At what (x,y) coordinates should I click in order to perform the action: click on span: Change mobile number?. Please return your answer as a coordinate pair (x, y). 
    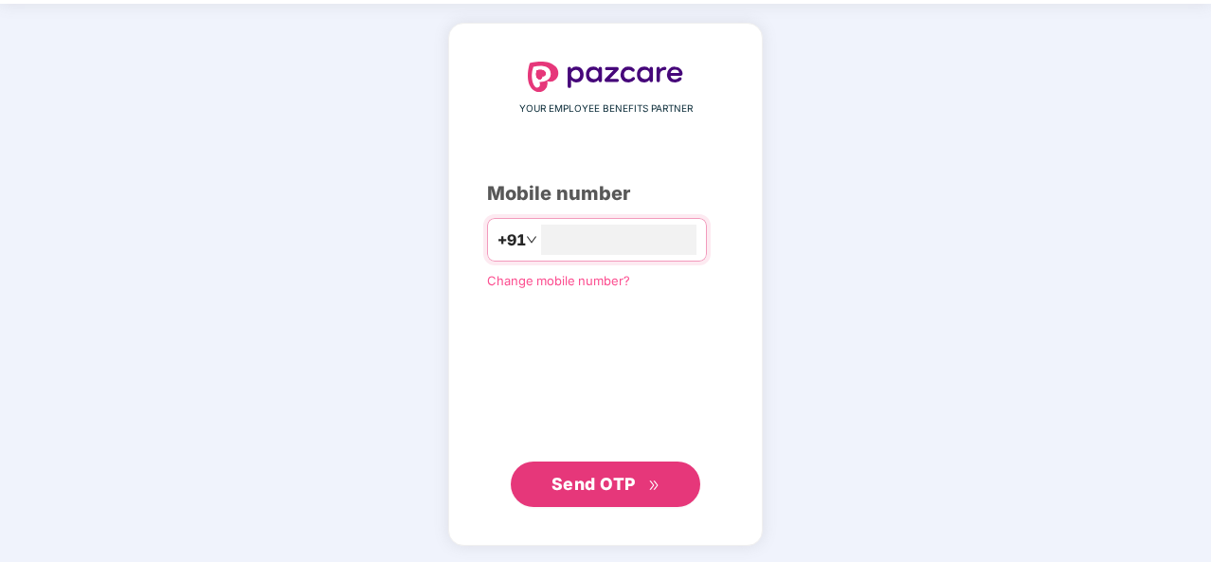
    Looking at the image, I should click on (558, 280).